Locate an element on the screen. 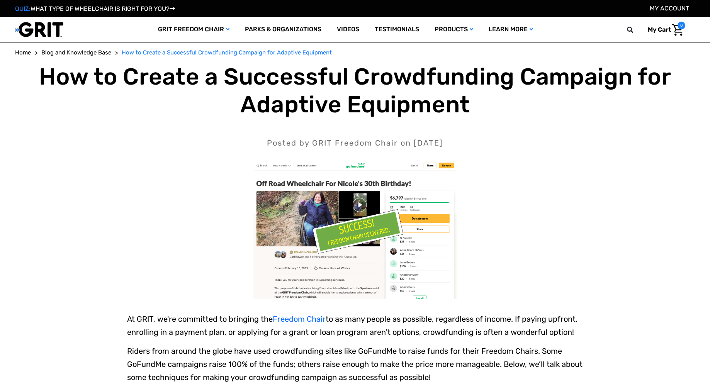 This screenshot has height=385, width=710. a: Home is located at coordinates (23, 53).